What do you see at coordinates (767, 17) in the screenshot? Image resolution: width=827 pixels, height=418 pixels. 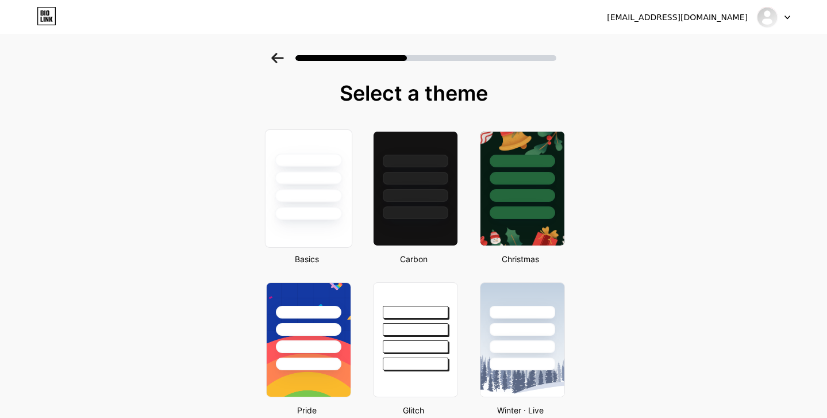 I see `img: patel31559` at bounding box center [767, 17].